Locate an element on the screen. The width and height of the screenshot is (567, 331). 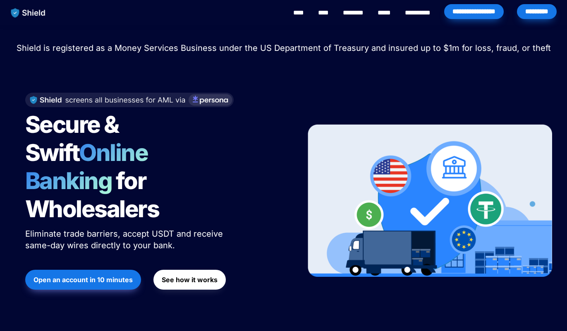
a: Open an account in 10 minutes is located at coordinates (83, 280).